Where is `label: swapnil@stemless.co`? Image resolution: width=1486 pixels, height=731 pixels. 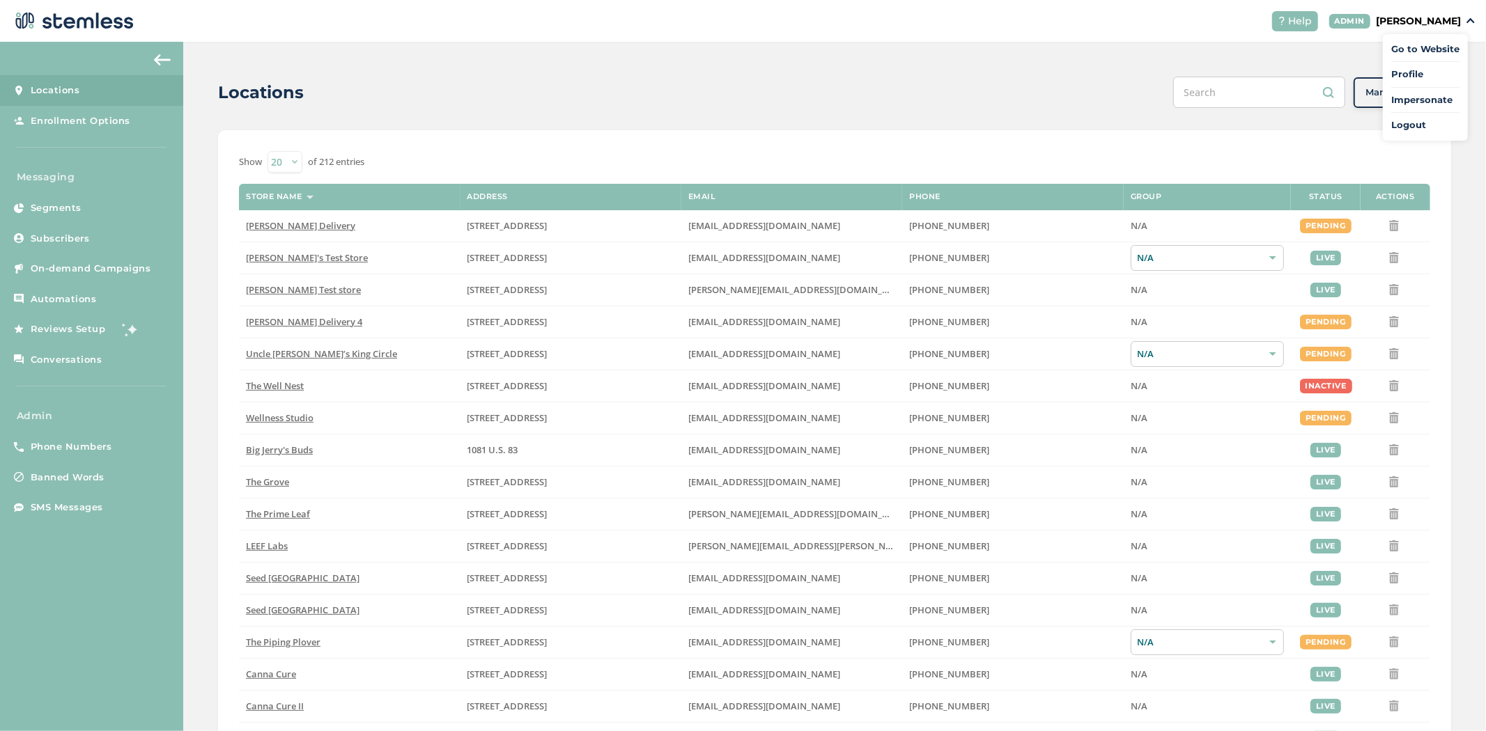
label: swapnil@stemless.co is located at coordinates (791, 290).